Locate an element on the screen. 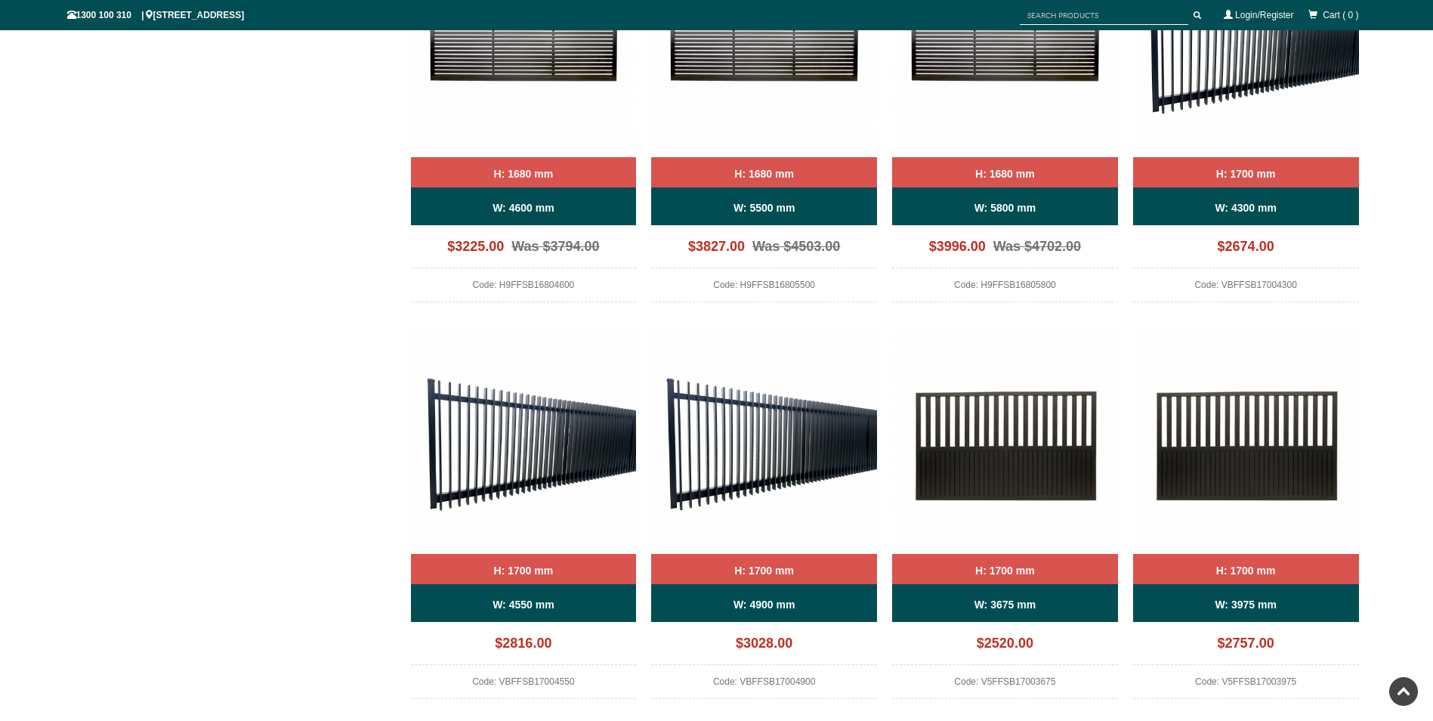  div: $2816.00 is located at coordinates (524, 647).